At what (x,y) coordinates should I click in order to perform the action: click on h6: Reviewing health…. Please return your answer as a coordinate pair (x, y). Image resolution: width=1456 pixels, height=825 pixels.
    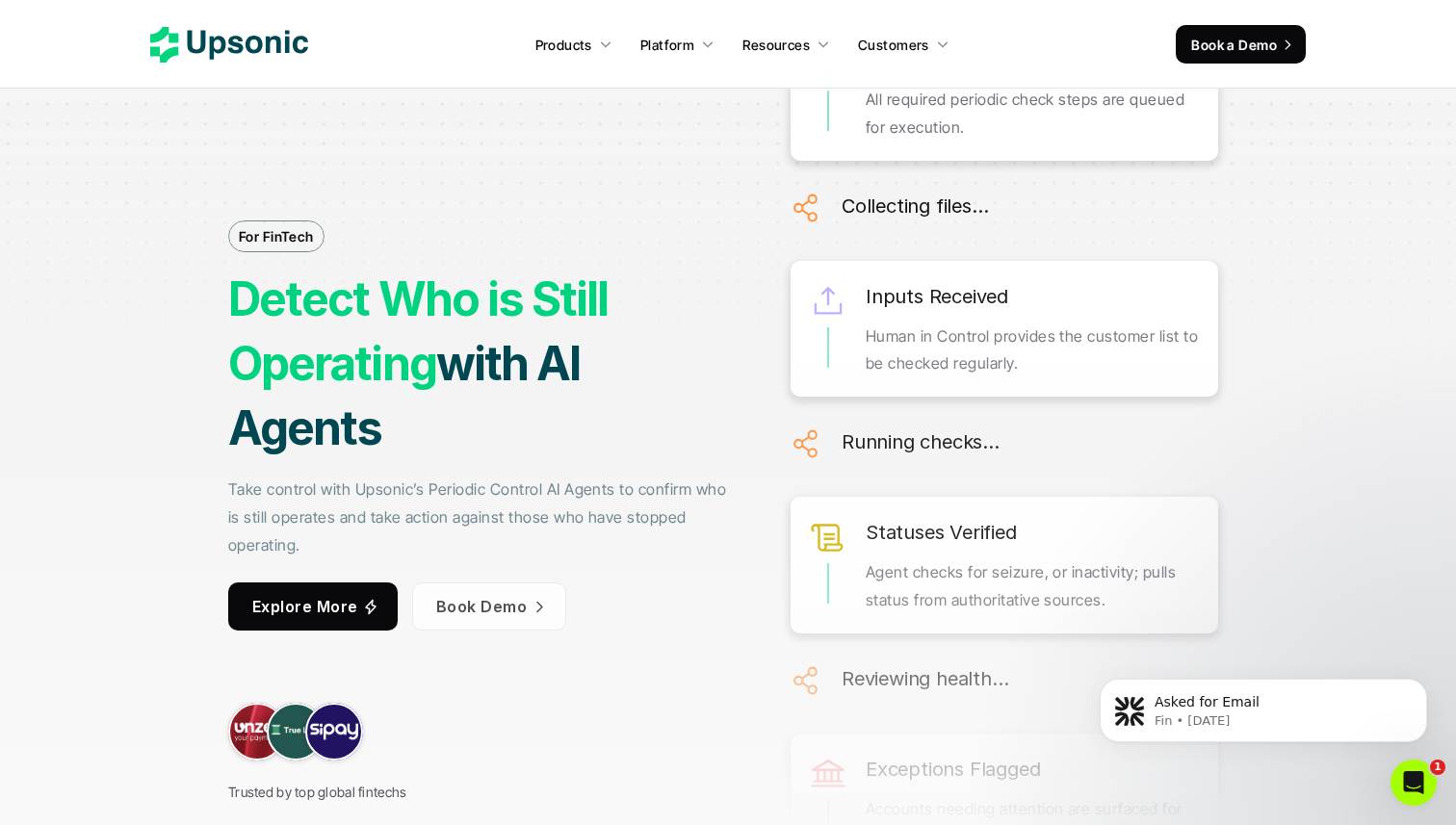
    Looking at the image, I should click on (926, 679).